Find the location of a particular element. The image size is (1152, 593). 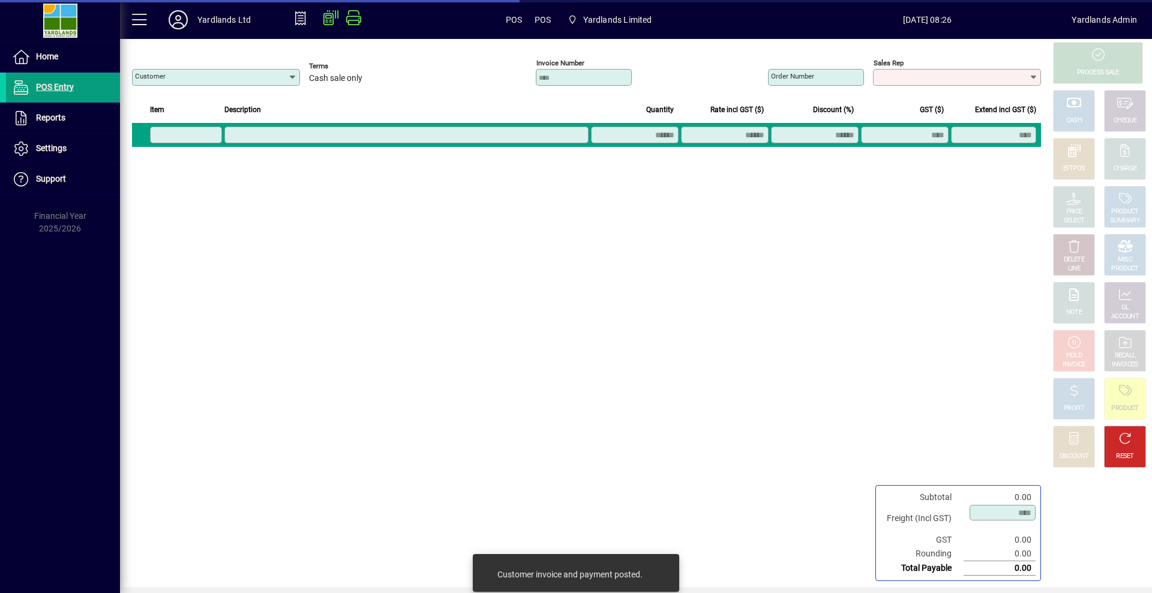

td: Total Payable is located at coordinates (922, 569).